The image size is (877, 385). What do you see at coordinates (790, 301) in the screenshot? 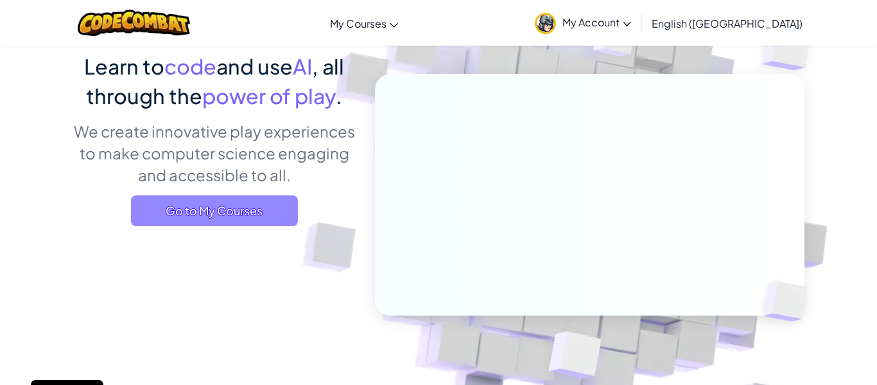
I see `img: Overlap cubes` at bounding box center [790, 301].